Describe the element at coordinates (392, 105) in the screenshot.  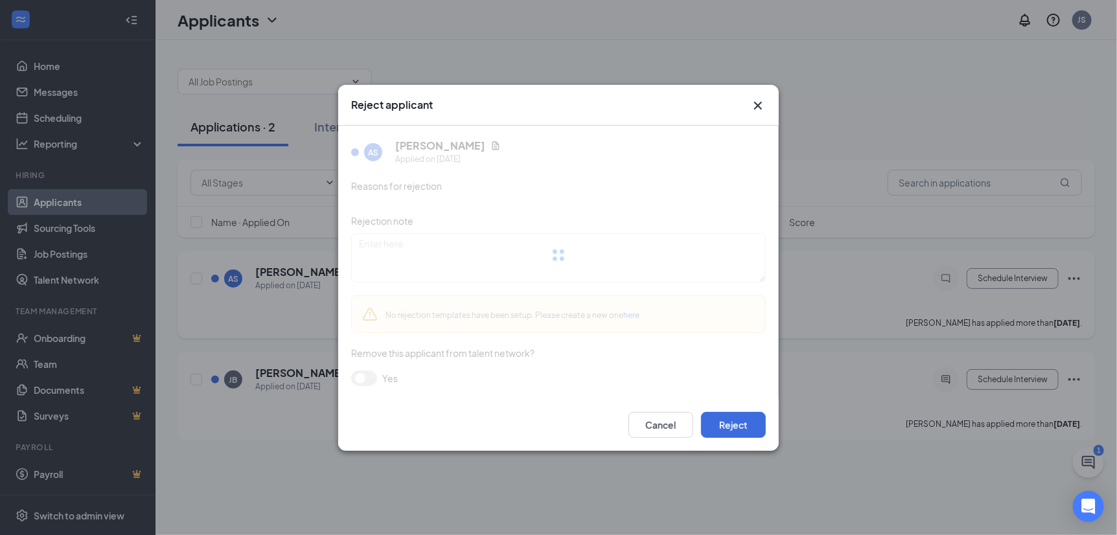
I see `h3: Reject applicant` at that location.